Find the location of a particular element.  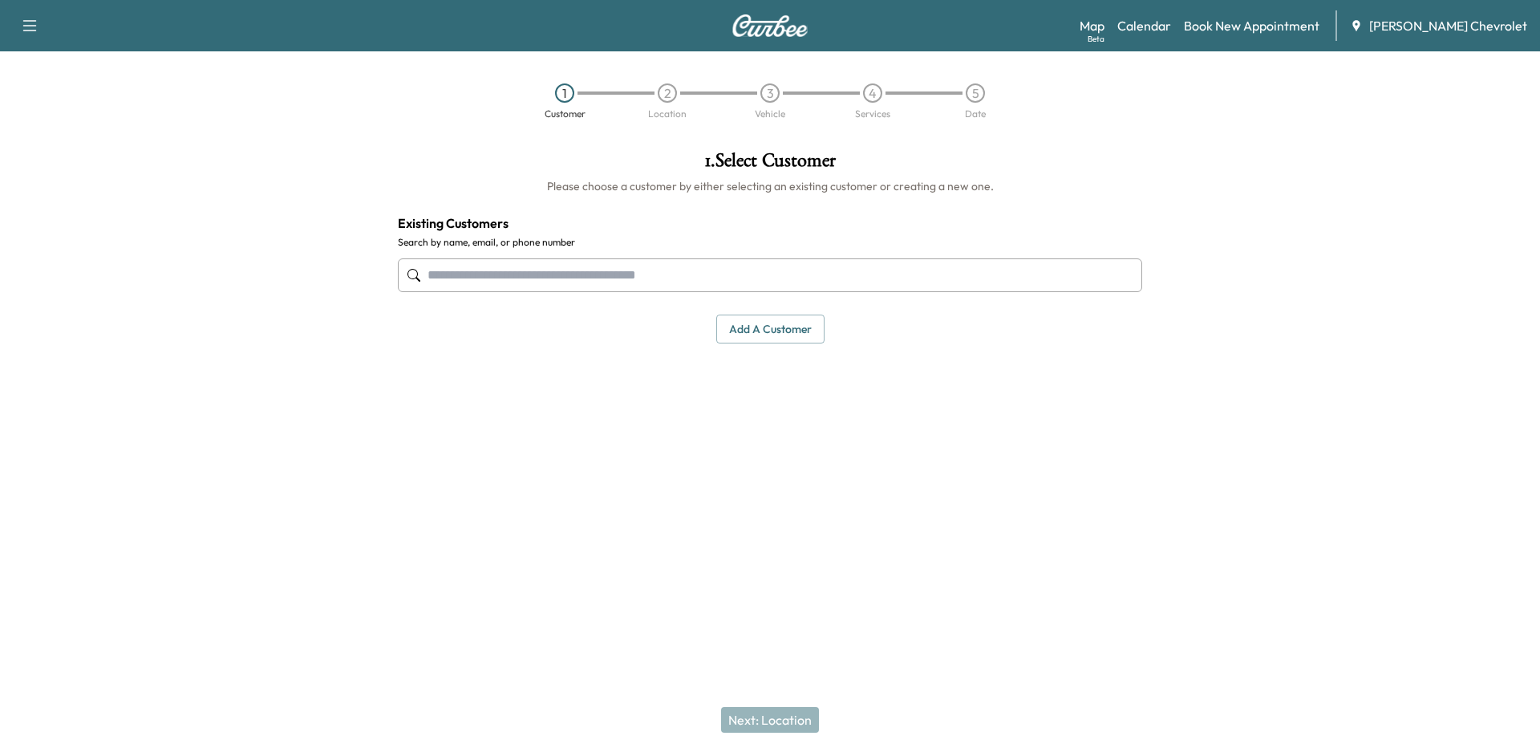

h4: Existing Customers is located at coordinates (770, 223).